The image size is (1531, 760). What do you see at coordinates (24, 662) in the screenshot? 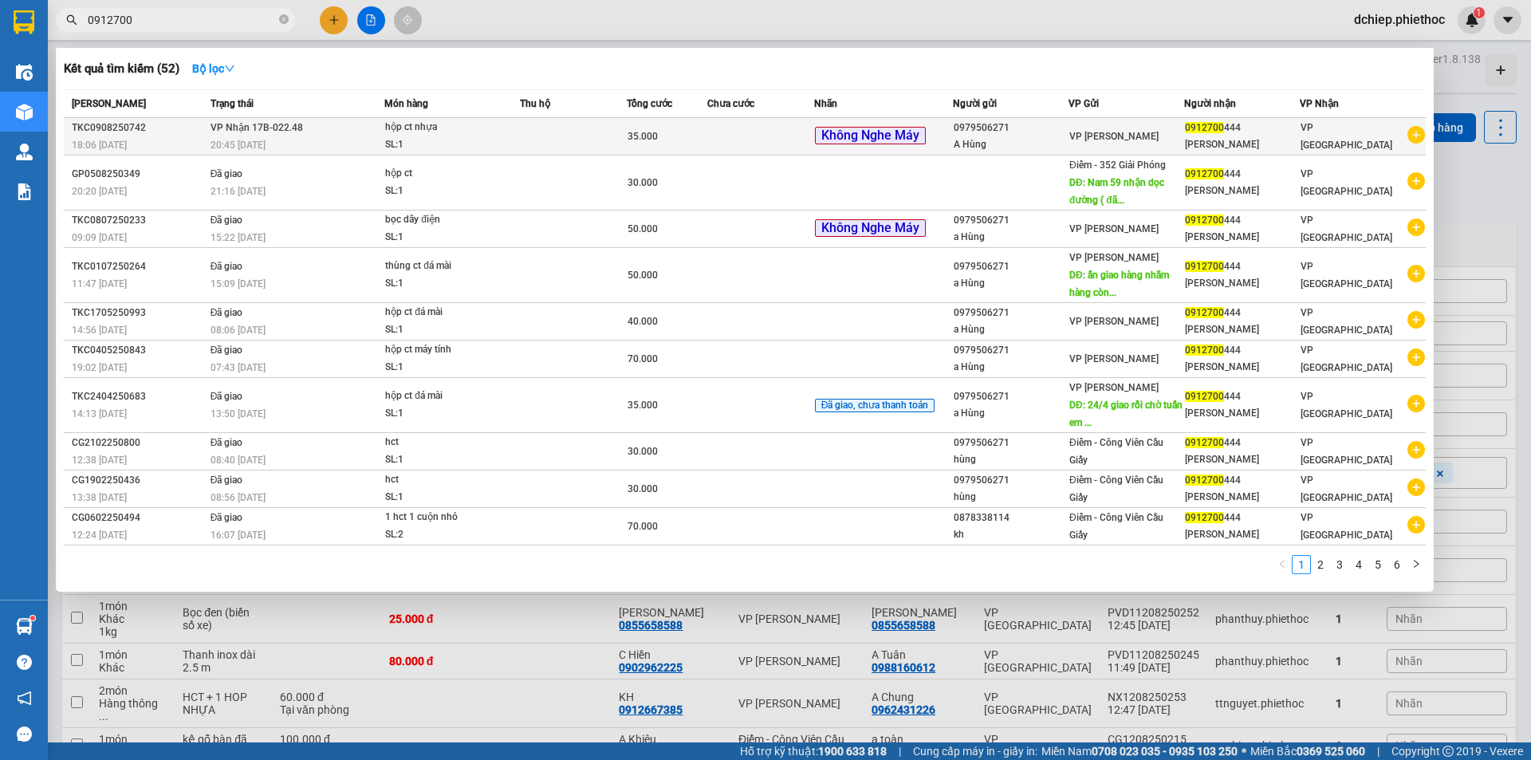
I see `span: question-circle` at bounding box center [24, 662].